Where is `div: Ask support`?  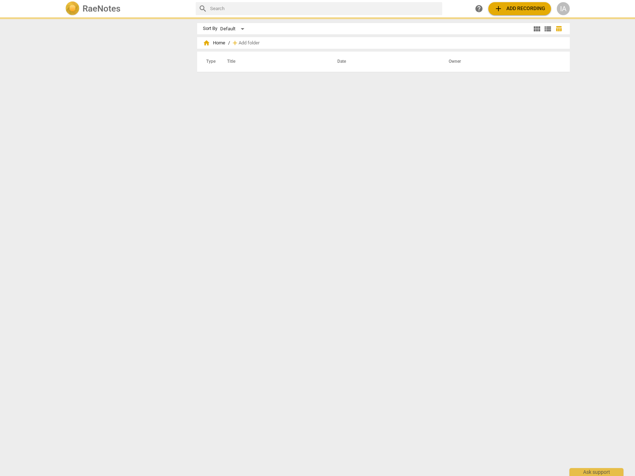
div: Ask support is located at coordinates (597, 472).